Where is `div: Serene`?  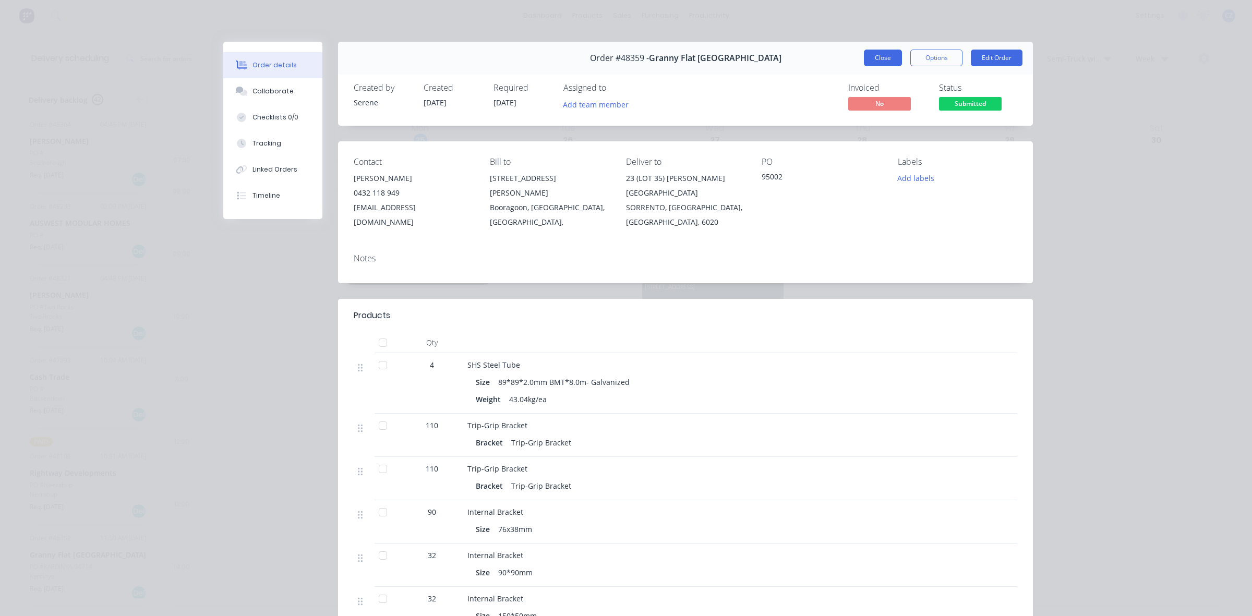 div: Serene is located at coordinates (382, 102).